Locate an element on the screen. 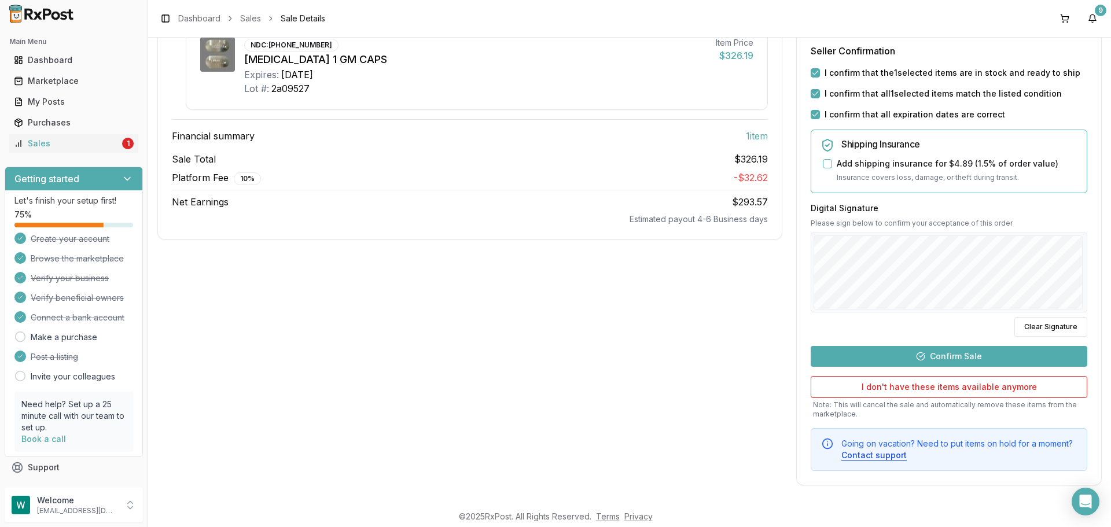  label: I confirm that all expiration dates are correct is located at coordinates (915, 115).